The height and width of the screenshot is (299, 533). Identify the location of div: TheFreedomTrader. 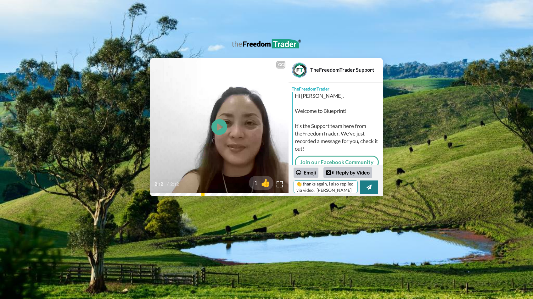
(336, 87).